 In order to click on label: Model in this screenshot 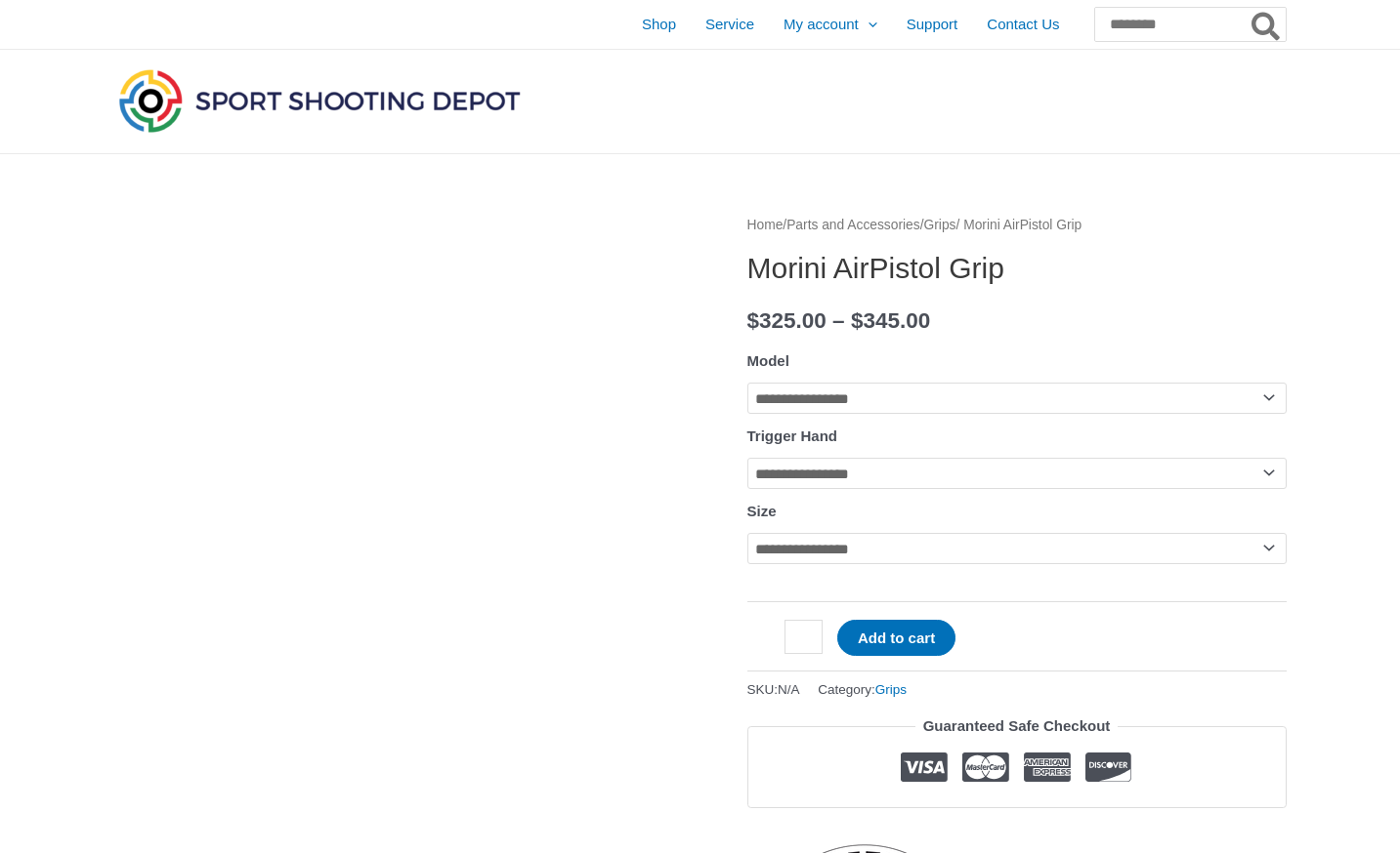, I will do `click(768, 360)`.